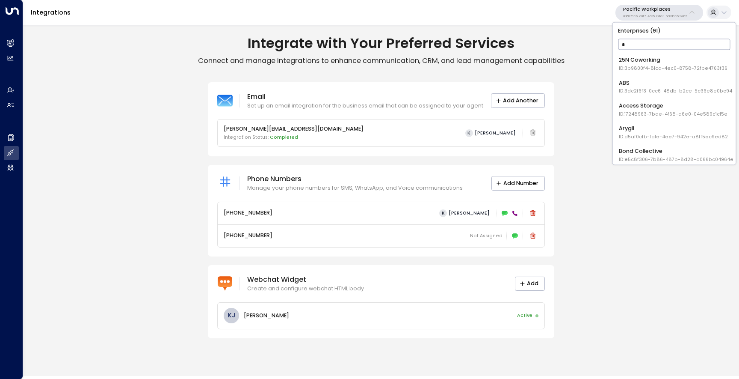 This screenshot has height=379, width=739. I want to click on p: Integration Status:, so click(294, 137).